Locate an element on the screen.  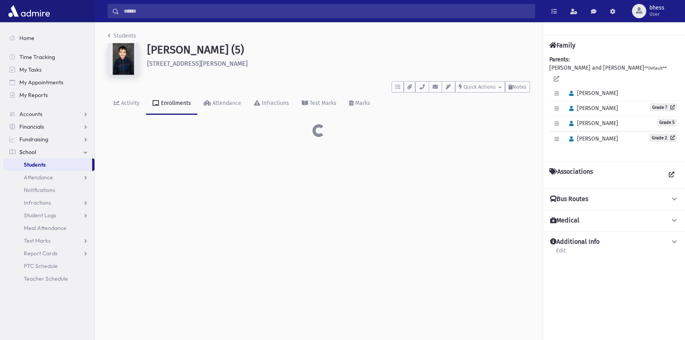
span: User is located at coordinates (657, 14).